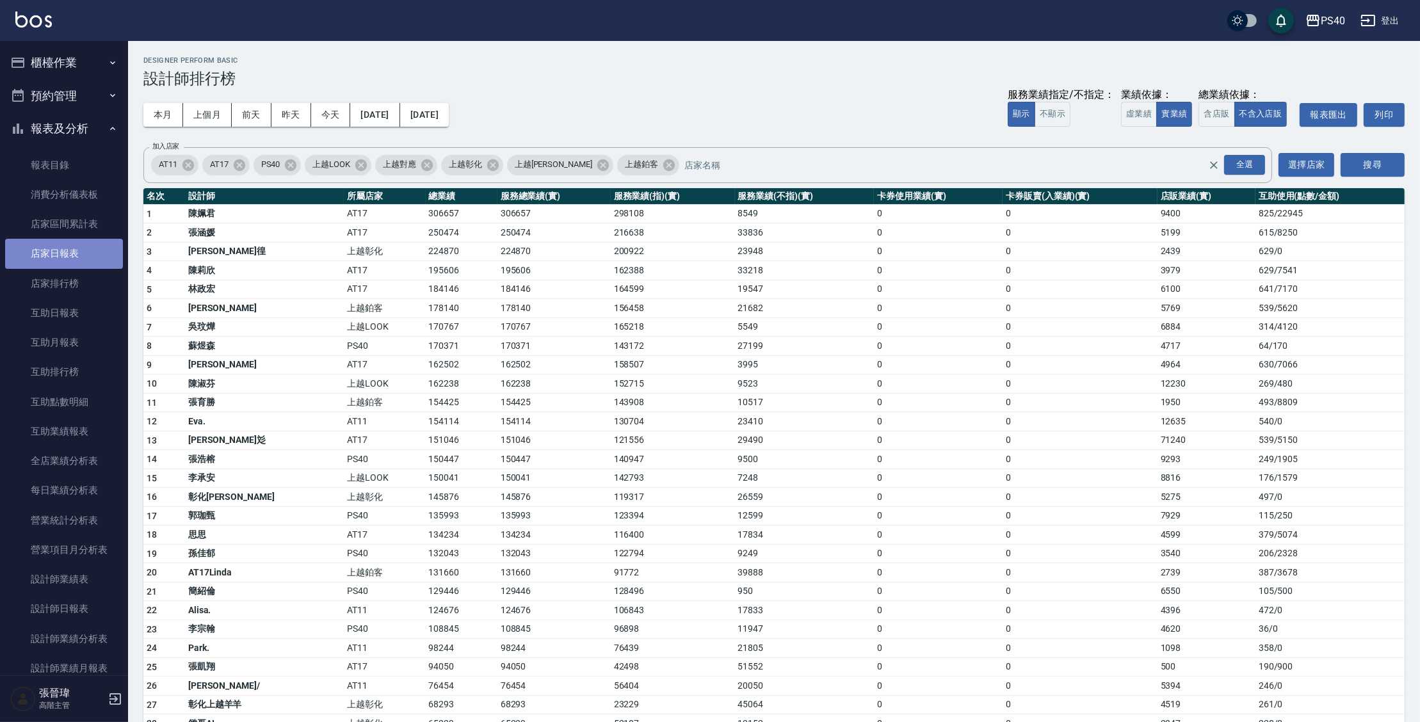  I want to click on td: AT17, so click(385, 271).